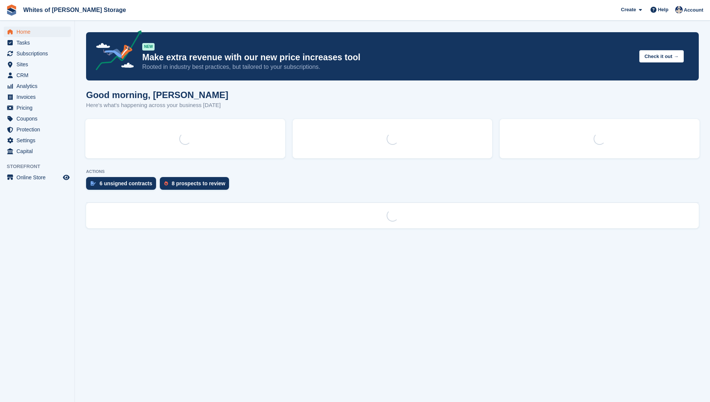  I want to click on span: Capital, so click(39, 151).